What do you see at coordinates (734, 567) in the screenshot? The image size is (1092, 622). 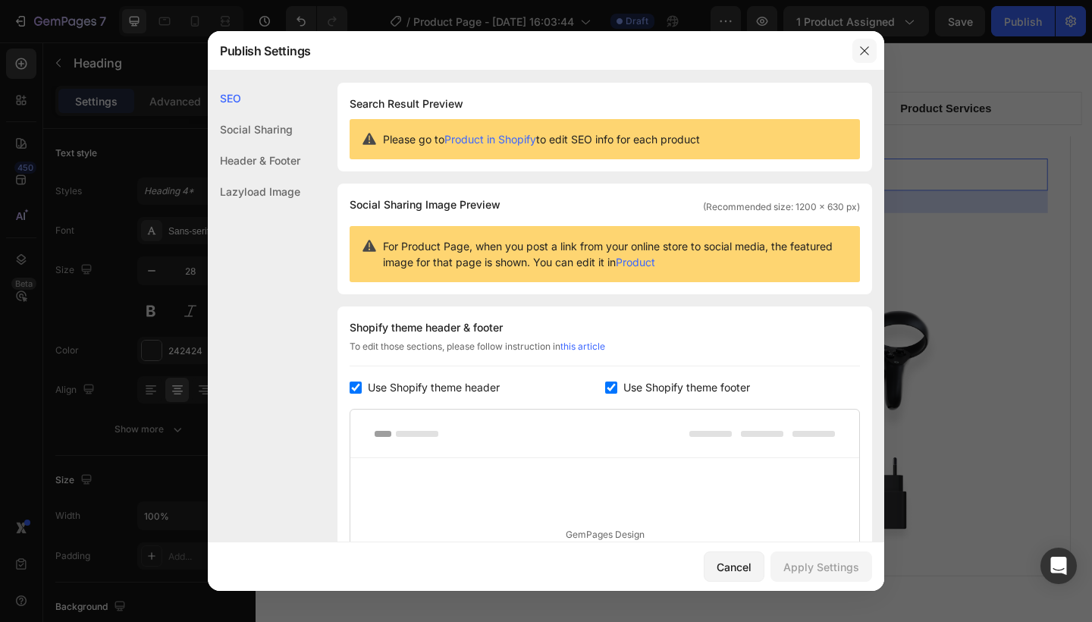 I see `button: Cancel` at bounding box center [734, 567].